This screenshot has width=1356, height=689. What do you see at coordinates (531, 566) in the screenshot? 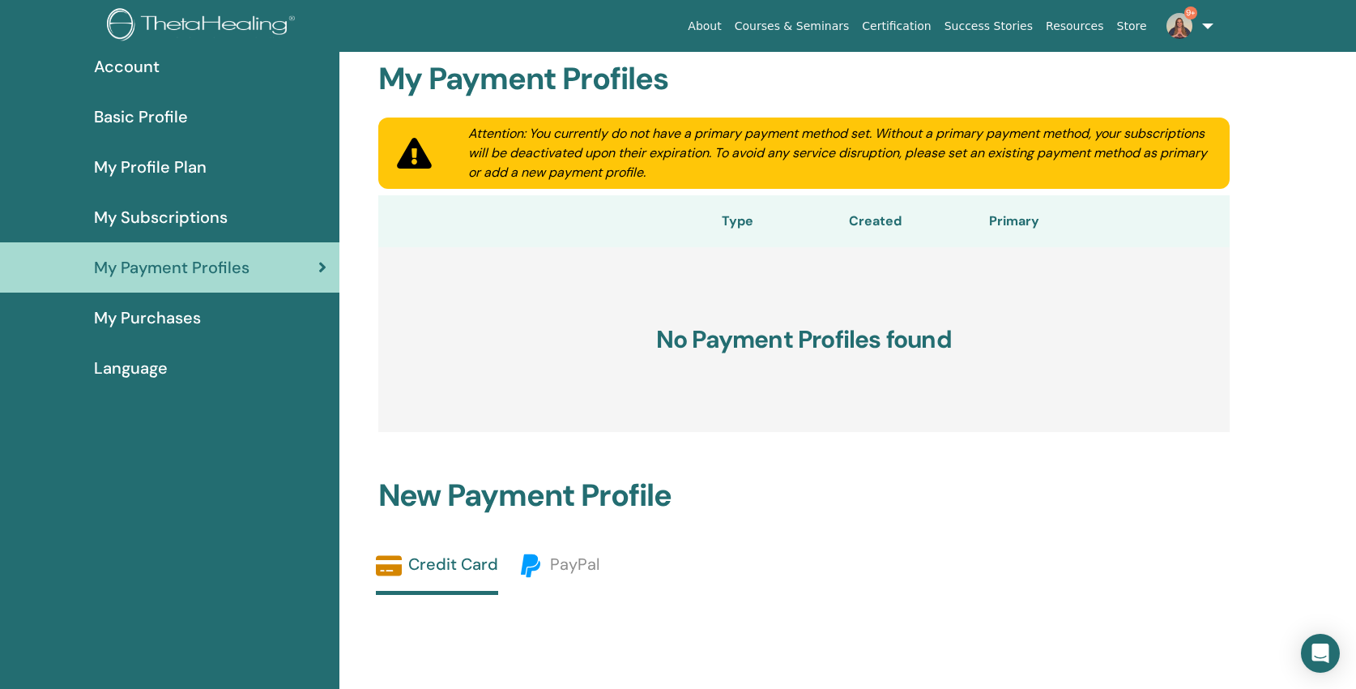
I see `img: paypal.svg` at bounding box center [531, 566].